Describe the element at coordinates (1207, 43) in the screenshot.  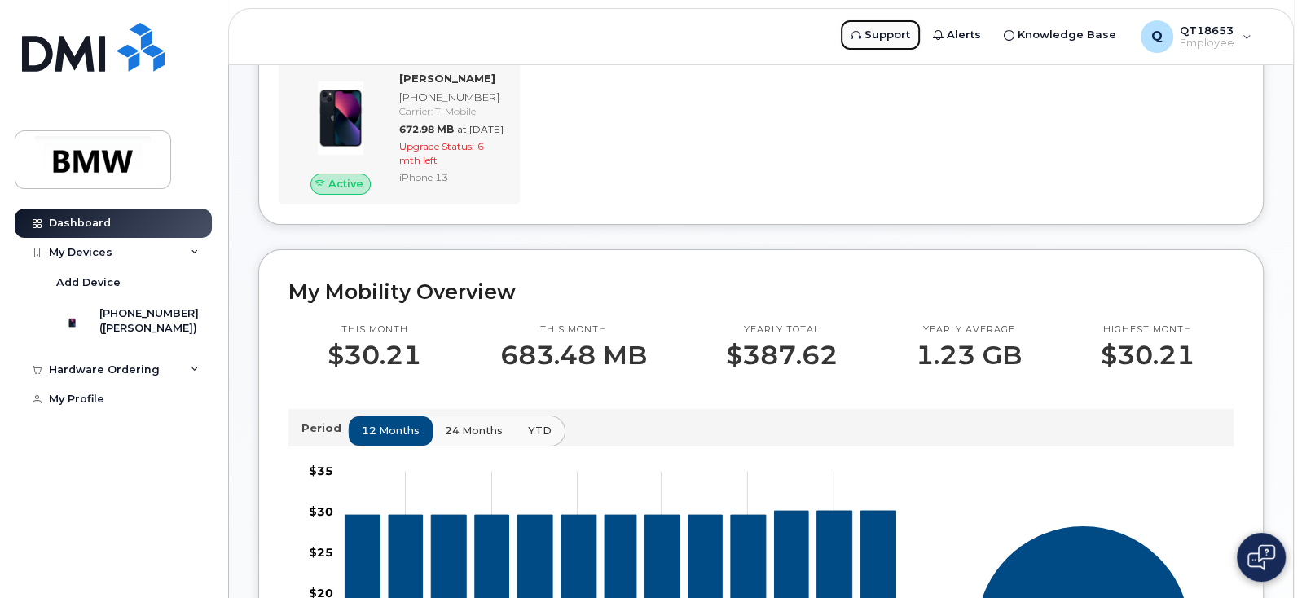
I see `span: Employee` at that location.